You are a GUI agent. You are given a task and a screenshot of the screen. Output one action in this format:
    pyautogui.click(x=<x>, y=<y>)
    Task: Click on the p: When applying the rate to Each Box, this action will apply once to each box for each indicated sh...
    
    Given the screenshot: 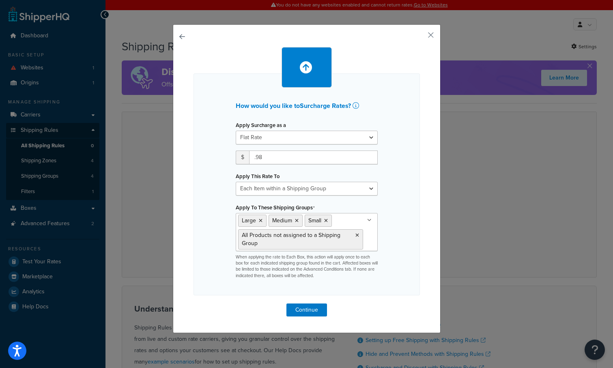 What is the action you would take?
    pyautogui.click(x=306, y=266)
    